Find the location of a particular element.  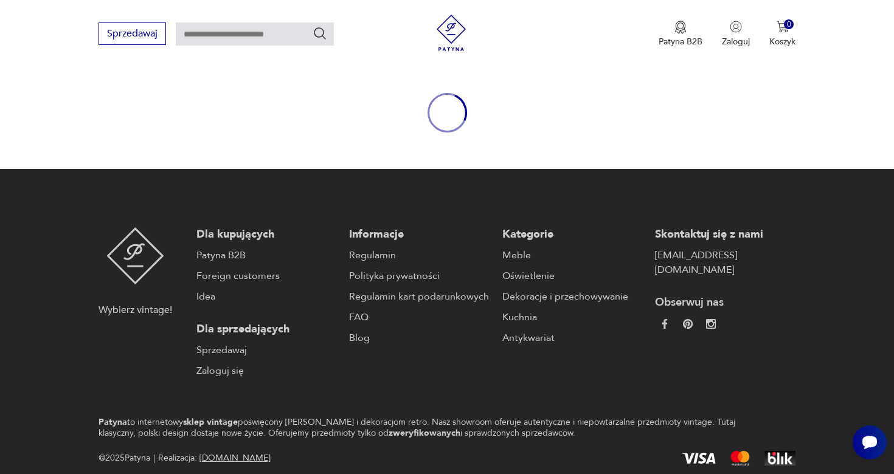

img: BLIK is located at coordinates (780, 459).